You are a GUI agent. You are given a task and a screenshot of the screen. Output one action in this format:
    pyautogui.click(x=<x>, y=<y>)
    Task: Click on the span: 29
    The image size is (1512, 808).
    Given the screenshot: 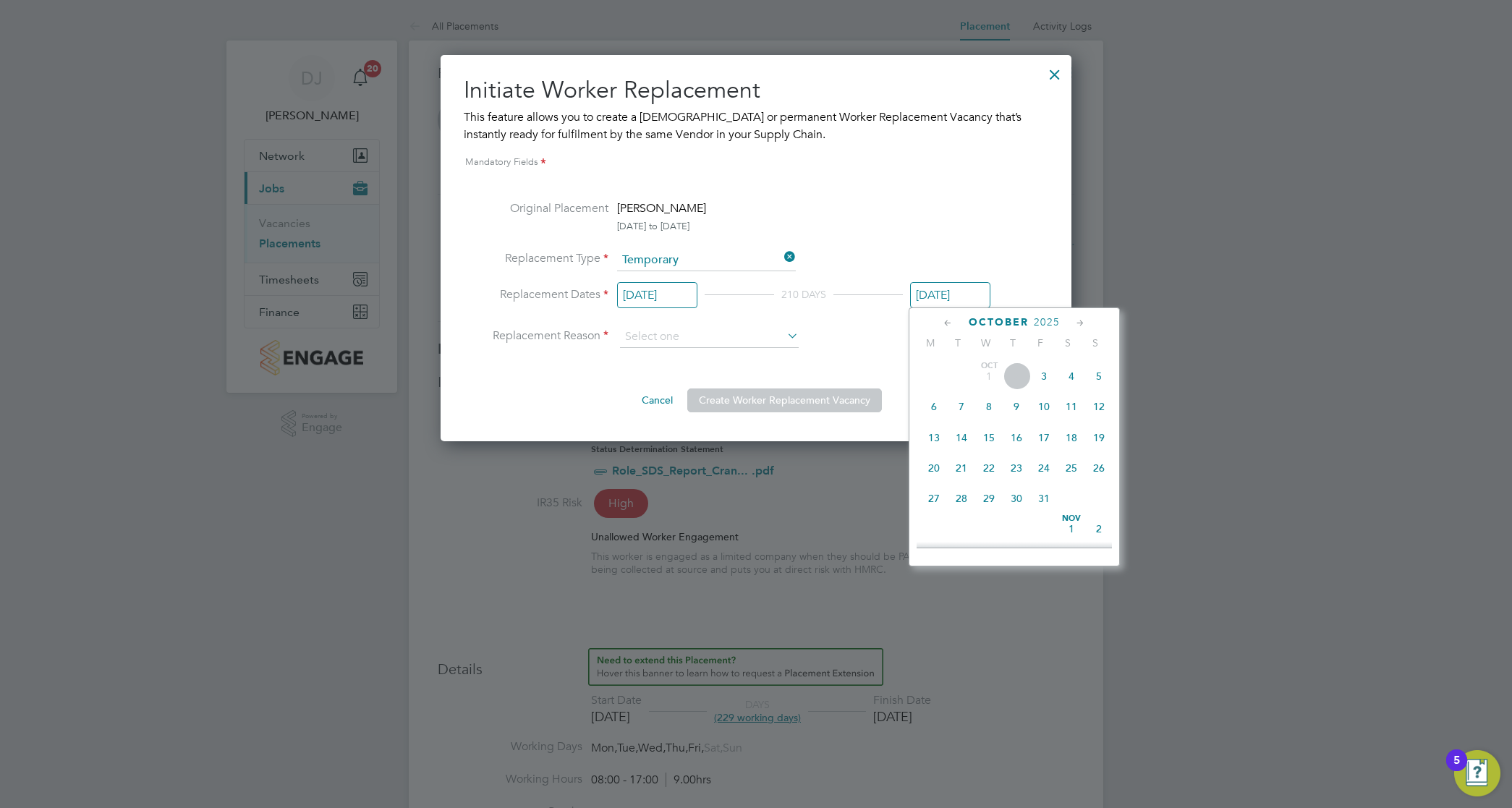 What is the action you would take?
    pyautogui.click(x=988, y=498)
    